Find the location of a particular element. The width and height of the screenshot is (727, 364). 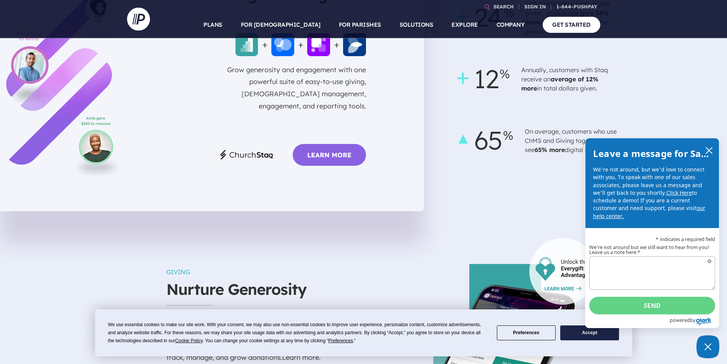

a: FOR PARISHES is located at coordinates (360, 25).